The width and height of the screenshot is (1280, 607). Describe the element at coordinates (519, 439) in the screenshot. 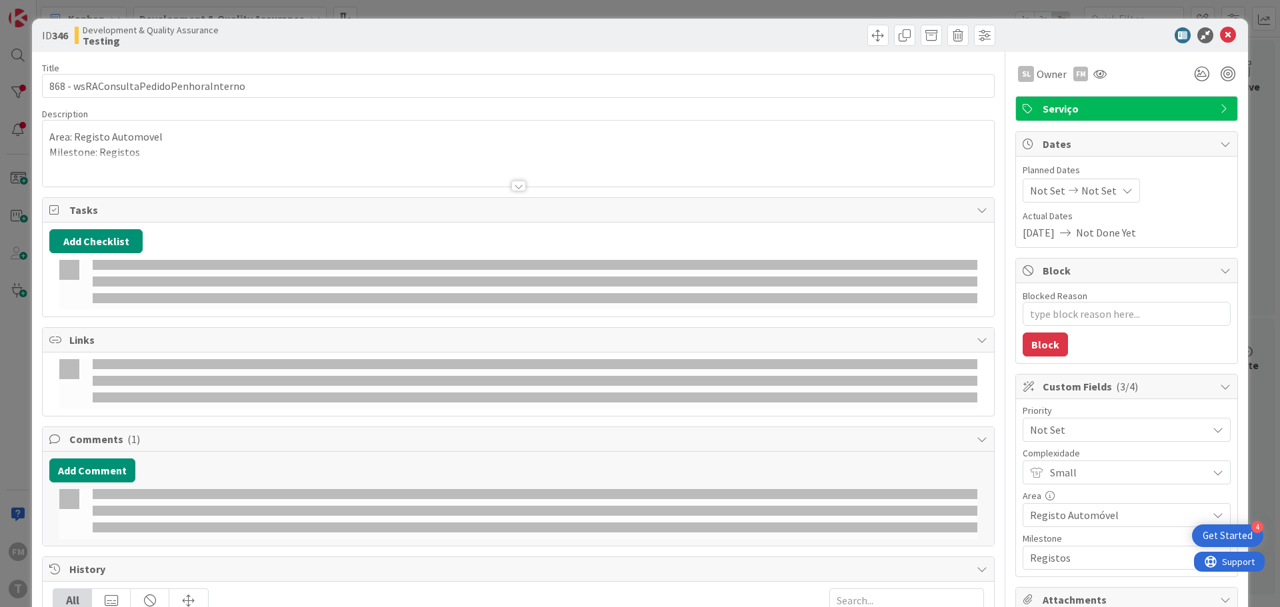

I see `span: Comments` at that location.